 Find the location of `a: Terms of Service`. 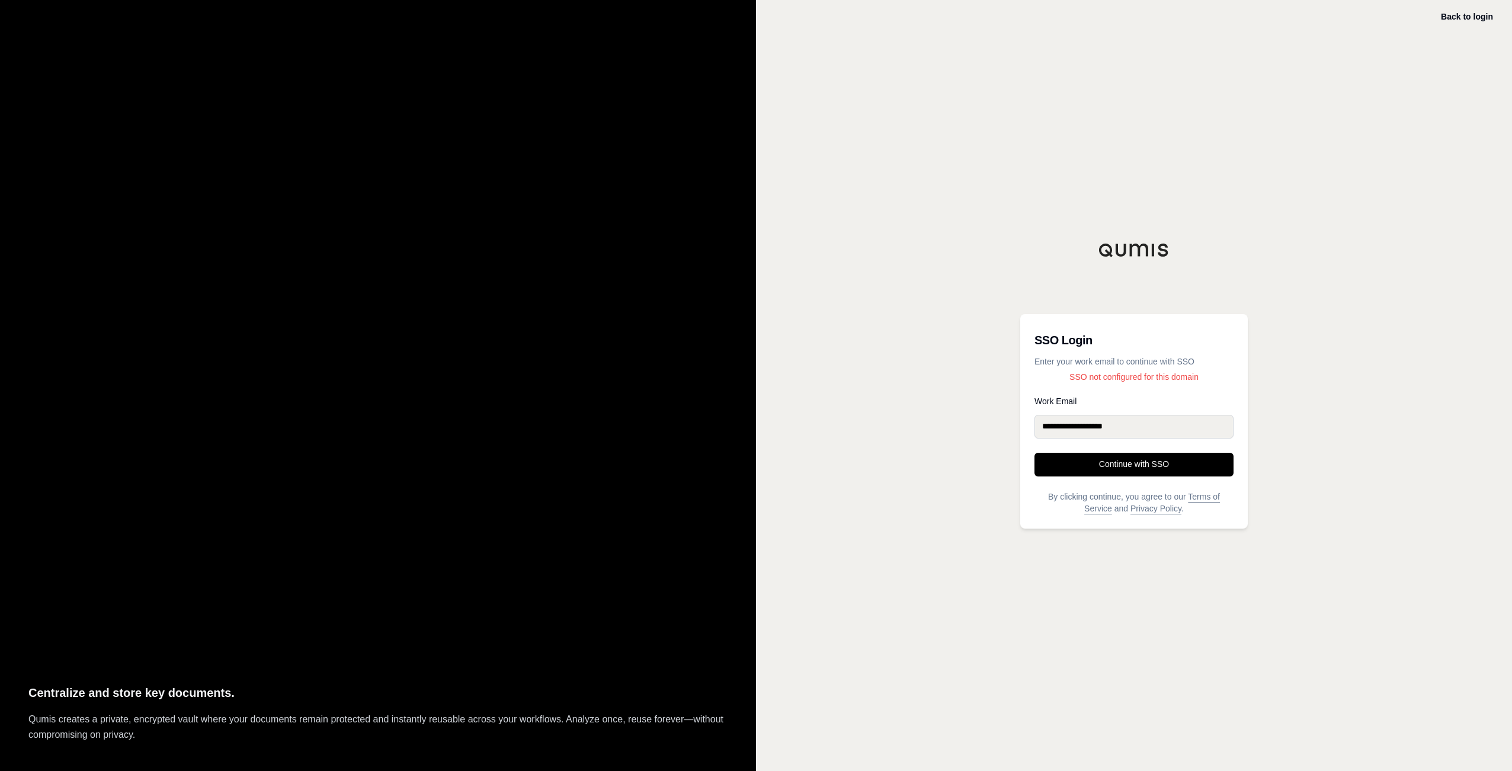

a: Terms of Service is located at coordinates (1152, 502).